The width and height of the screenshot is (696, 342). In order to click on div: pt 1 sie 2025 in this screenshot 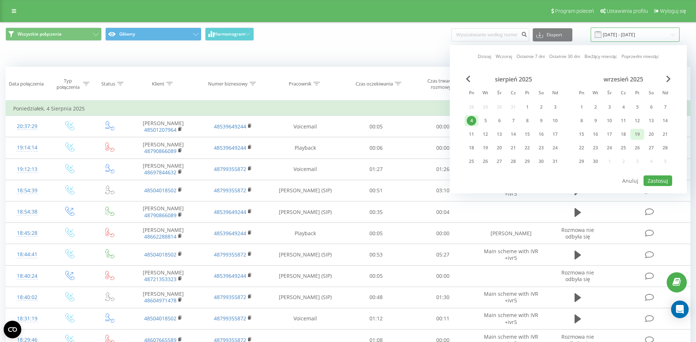, I will do `click(527, 107)`.